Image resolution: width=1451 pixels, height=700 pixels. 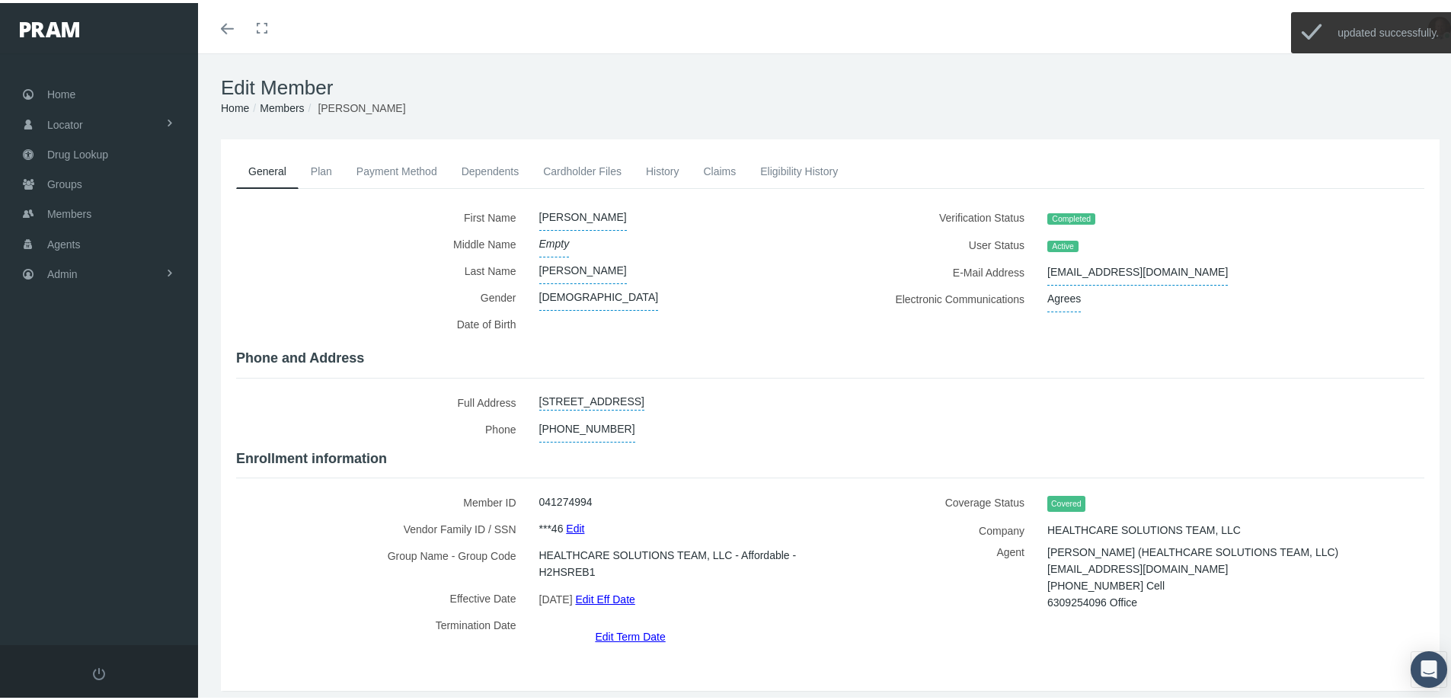 I want to click on a: Payment Method, so click(x=397, y=168).